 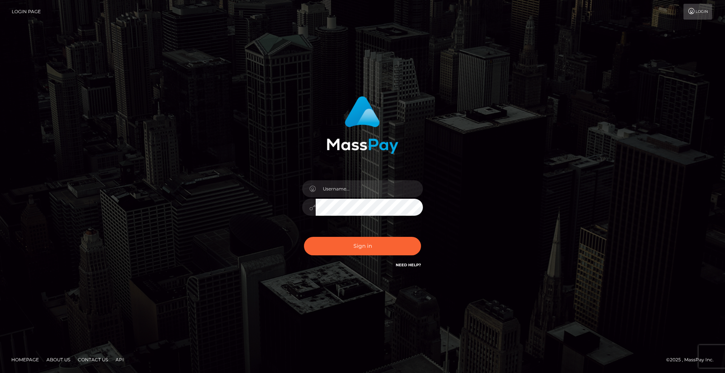 I want to click on a: API, so click(x=120, y=360).